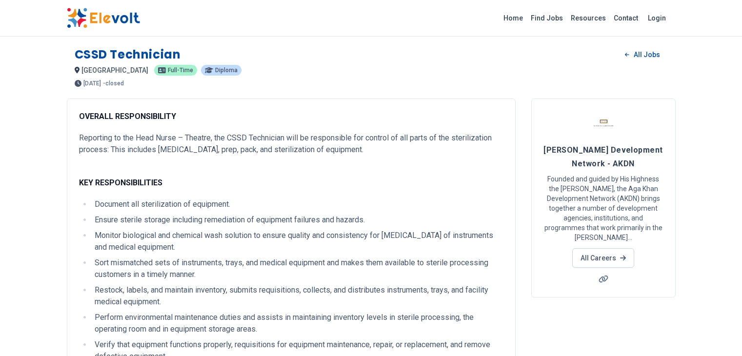 This screenshot has width=742, height=356. I want to click on a: All Careers, so click(603, 258).